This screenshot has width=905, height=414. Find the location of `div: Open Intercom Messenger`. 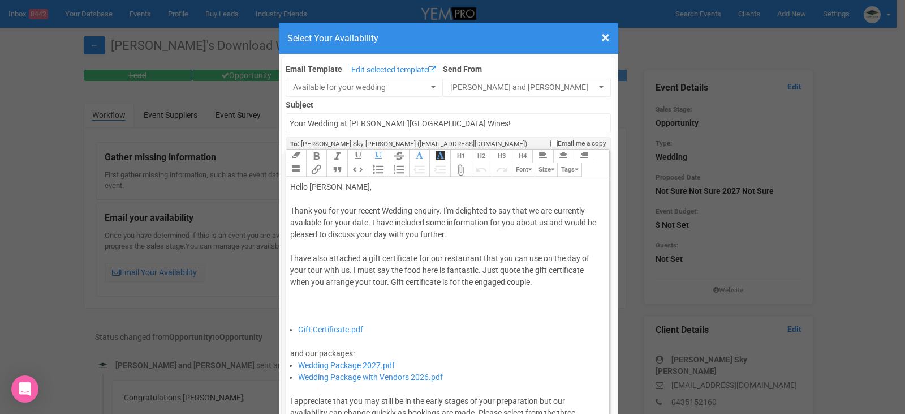

div: Open Intercom Messenger is located at coordinates (25, 389).